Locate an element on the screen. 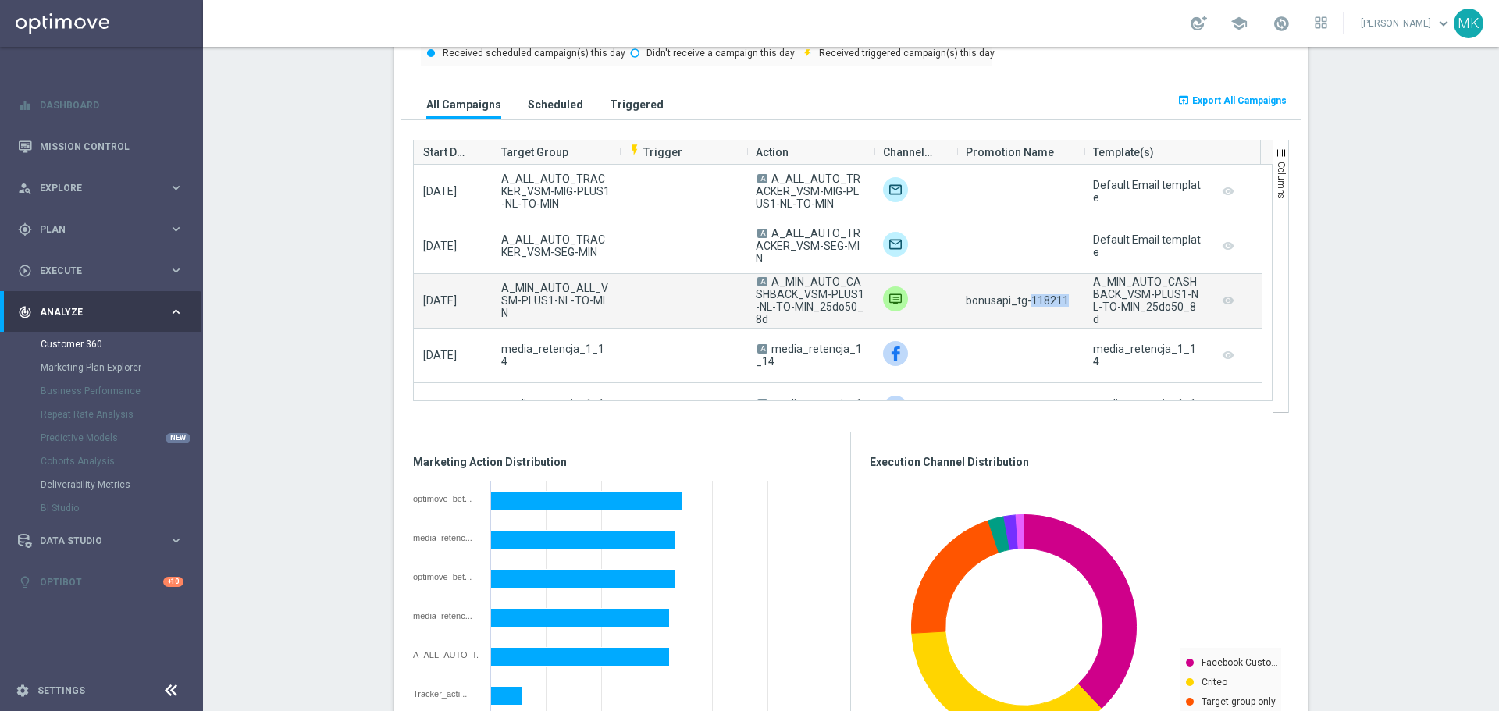  div: Private message is located at coordinates (895, 299).